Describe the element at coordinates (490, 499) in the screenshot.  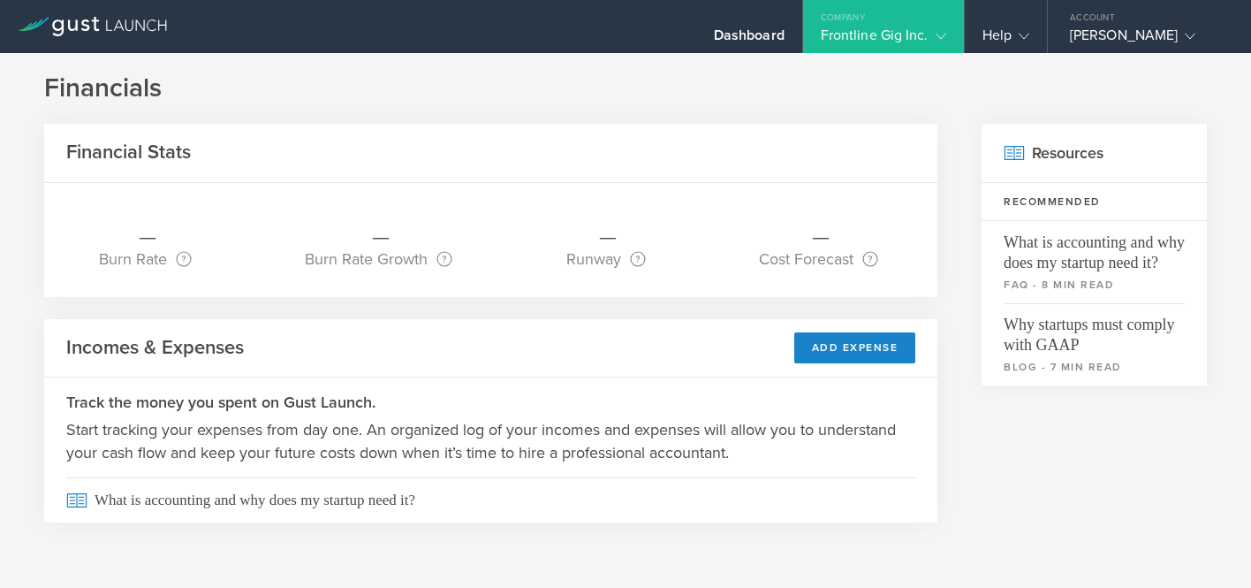
I see `a: What is accounting and why does my startup need it?` at that location.